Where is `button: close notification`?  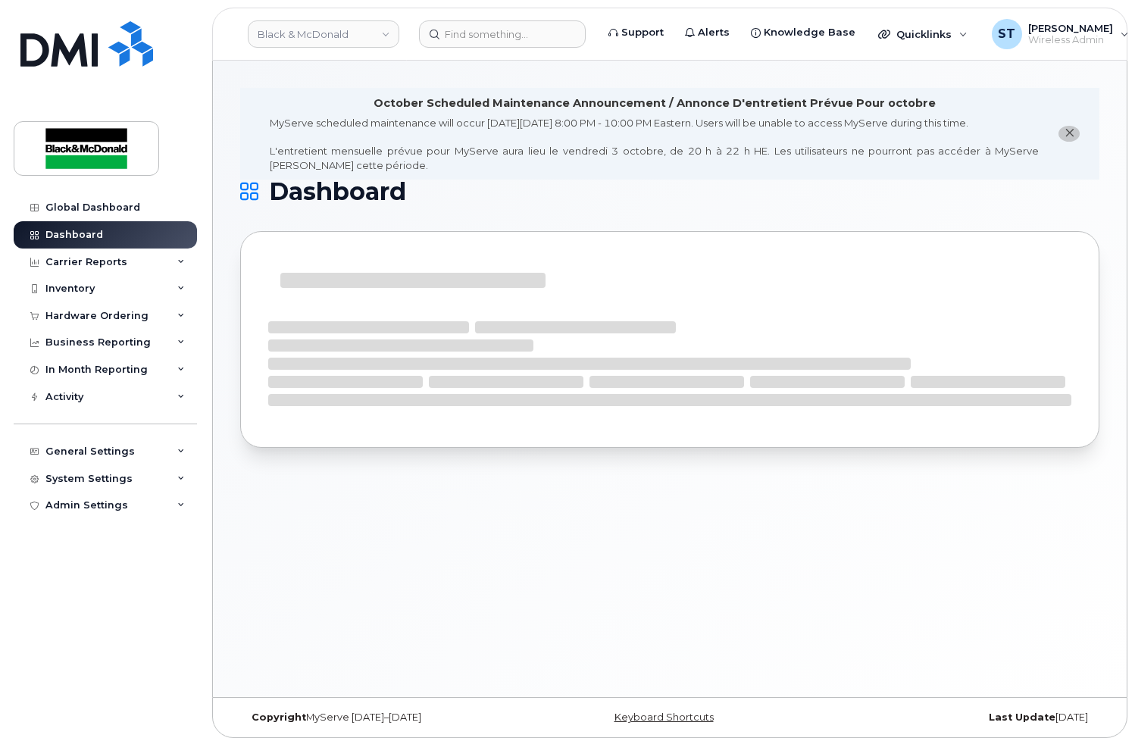
button: close notification is located at coordinates (1069, 133).